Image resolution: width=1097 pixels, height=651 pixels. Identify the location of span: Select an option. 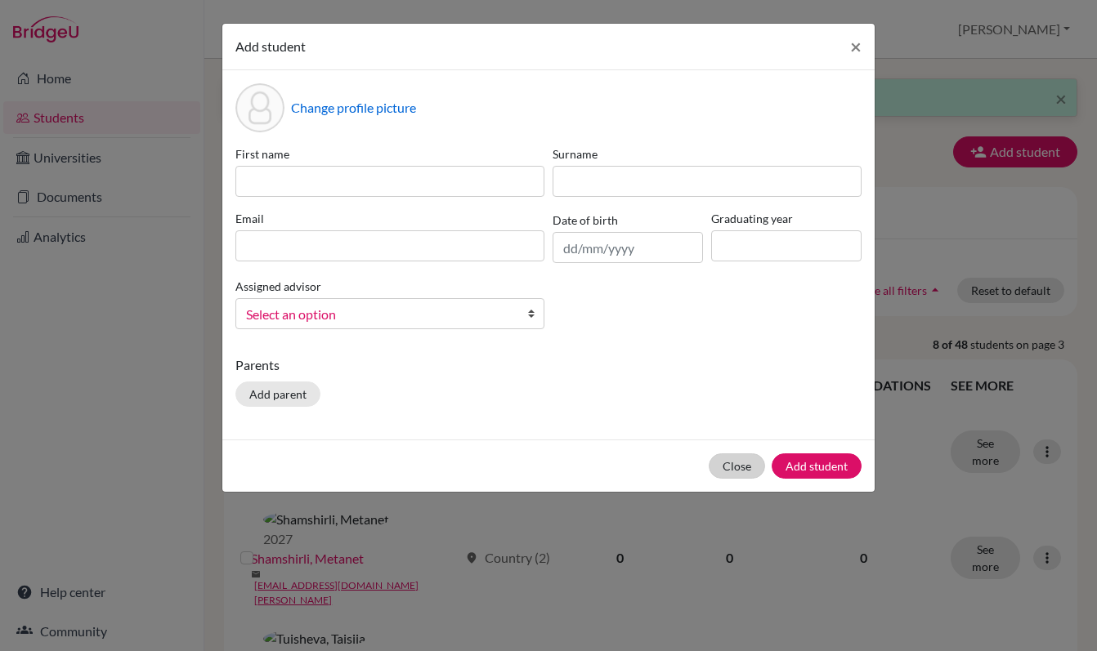
(379, 315).